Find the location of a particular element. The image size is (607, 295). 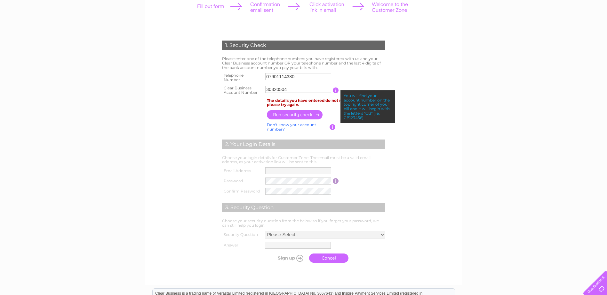

th: Answer is located at coordinates (242, 246).